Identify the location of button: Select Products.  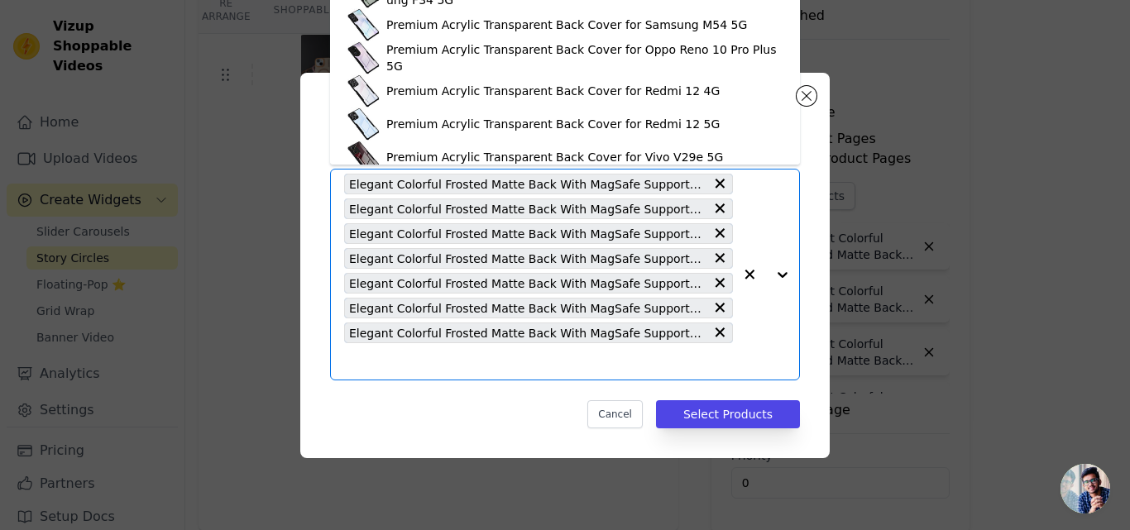
(728, 415).